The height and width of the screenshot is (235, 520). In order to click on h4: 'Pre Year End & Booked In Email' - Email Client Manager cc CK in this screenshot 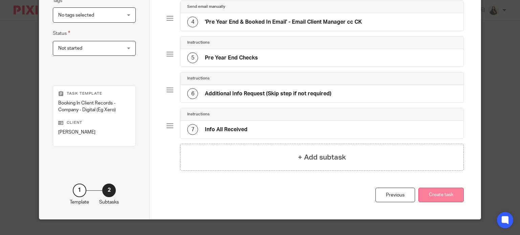, I will do `click(284, 22)`.